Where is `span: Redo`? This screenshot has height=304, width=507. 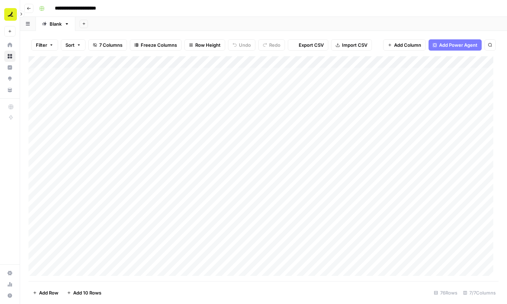 span: Redo is located at coordinates (275, 45).